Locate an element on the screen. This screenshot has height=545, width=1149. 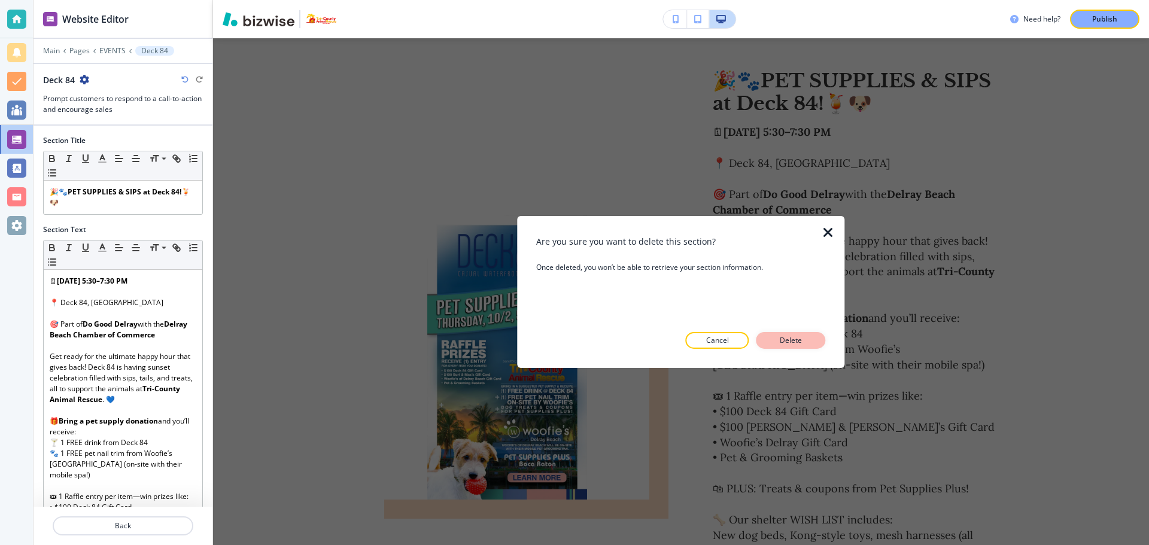
strong: Delray Beach Chamber of Commerce is located at coordinates (119, 329).